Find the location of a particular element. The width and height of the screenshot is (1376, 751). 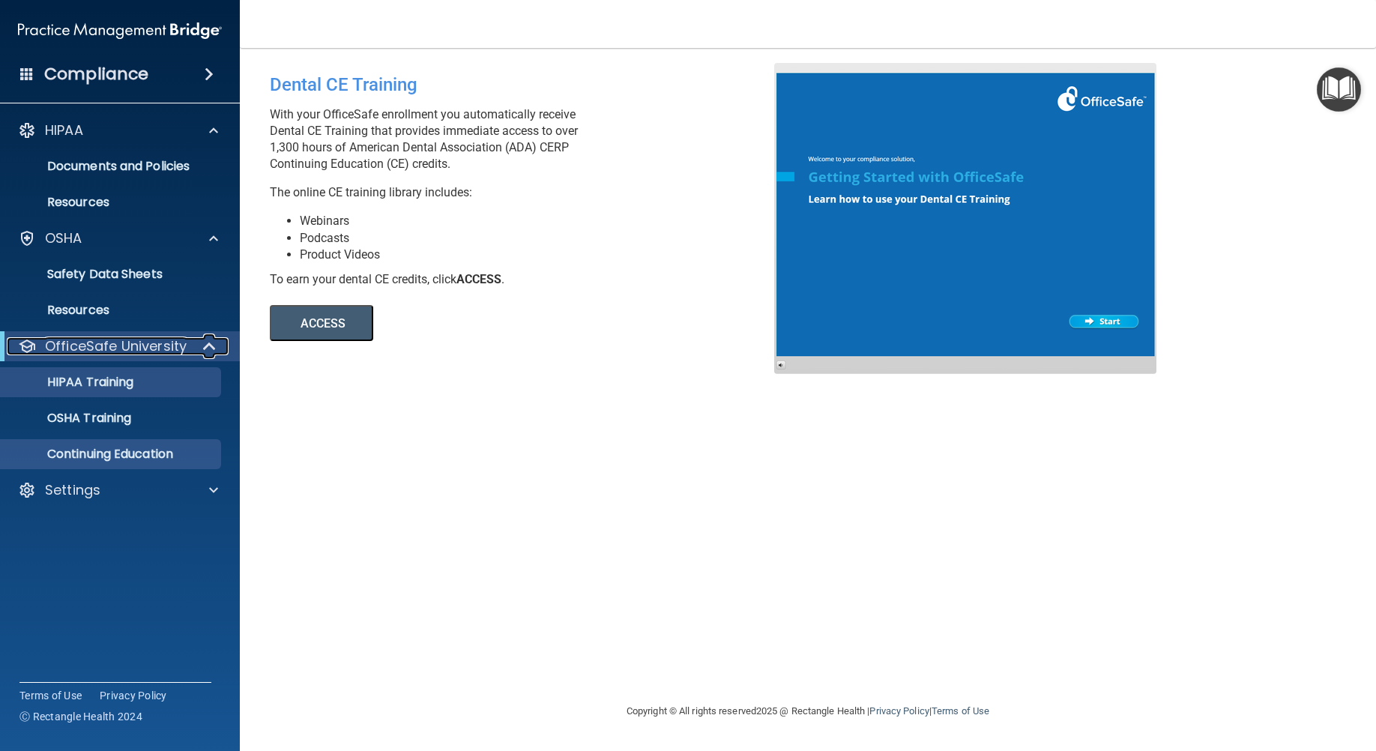

p: Continuing Education is located at coordinates (112, 454).